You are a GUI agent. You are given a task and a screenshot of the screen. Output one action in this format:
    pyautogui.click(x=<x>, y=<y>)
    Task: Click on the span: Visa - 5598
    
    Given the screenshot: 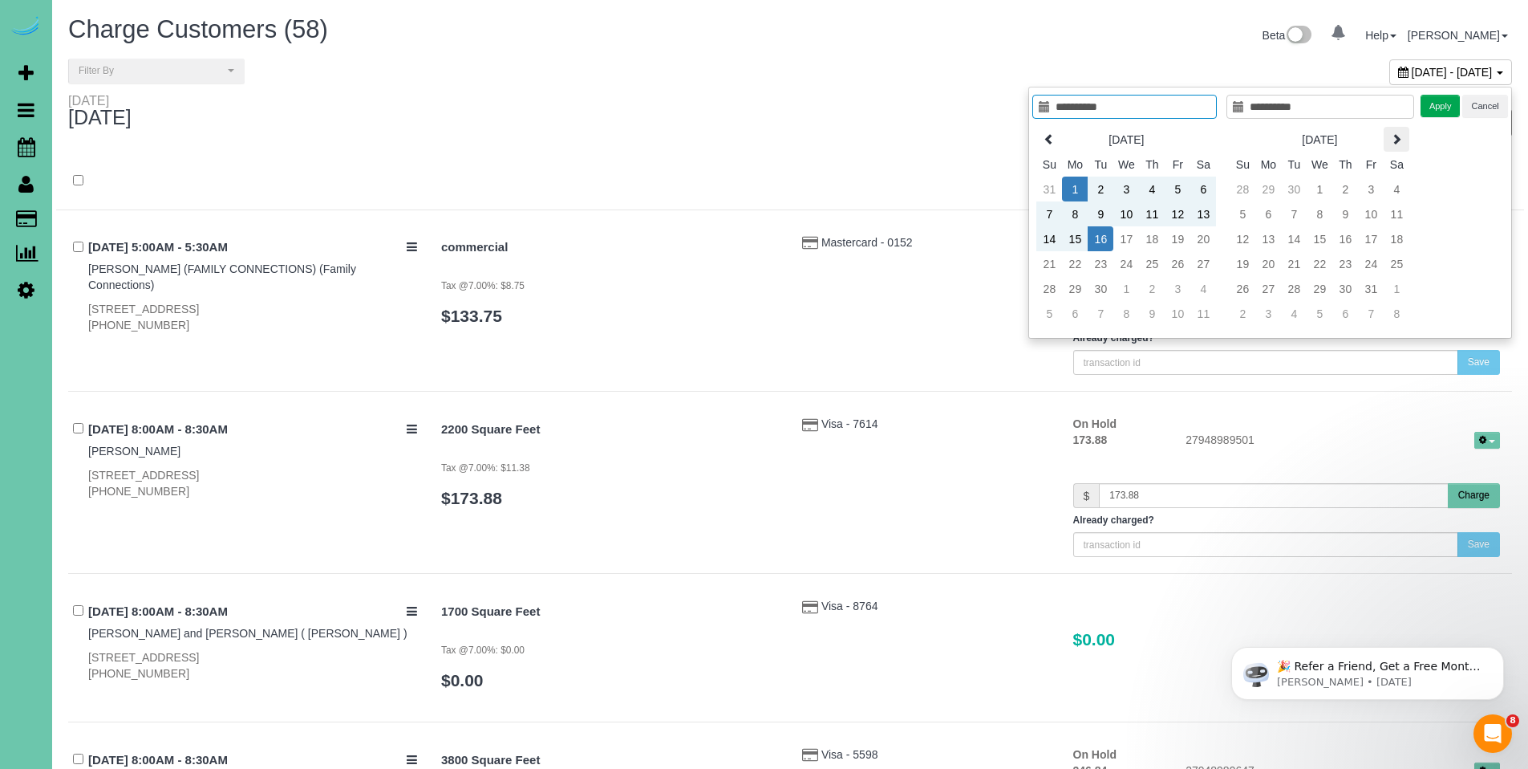 What is the action you would take?
    pyautogui.click(x=850, y=754)
    